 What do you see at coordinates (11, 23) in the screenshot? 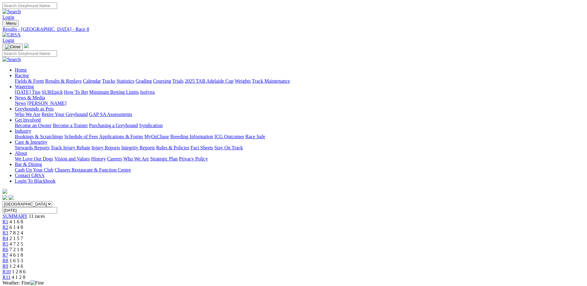
I see `span: Menu` at bounding box center [11, 23].